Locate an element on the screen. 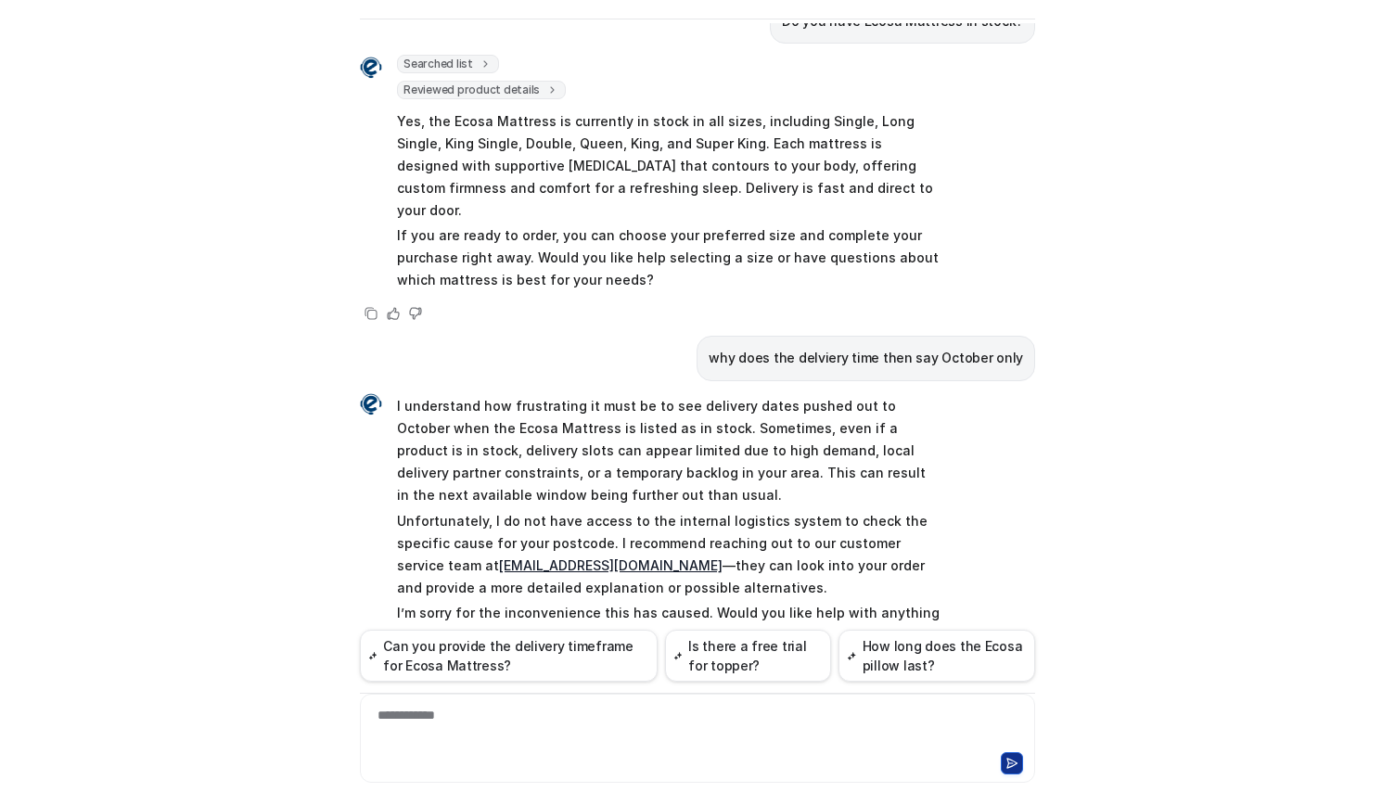 The width and height of the screenshot is (1395, 805). span: Reviewed product details is located at coordinates (481, 90).